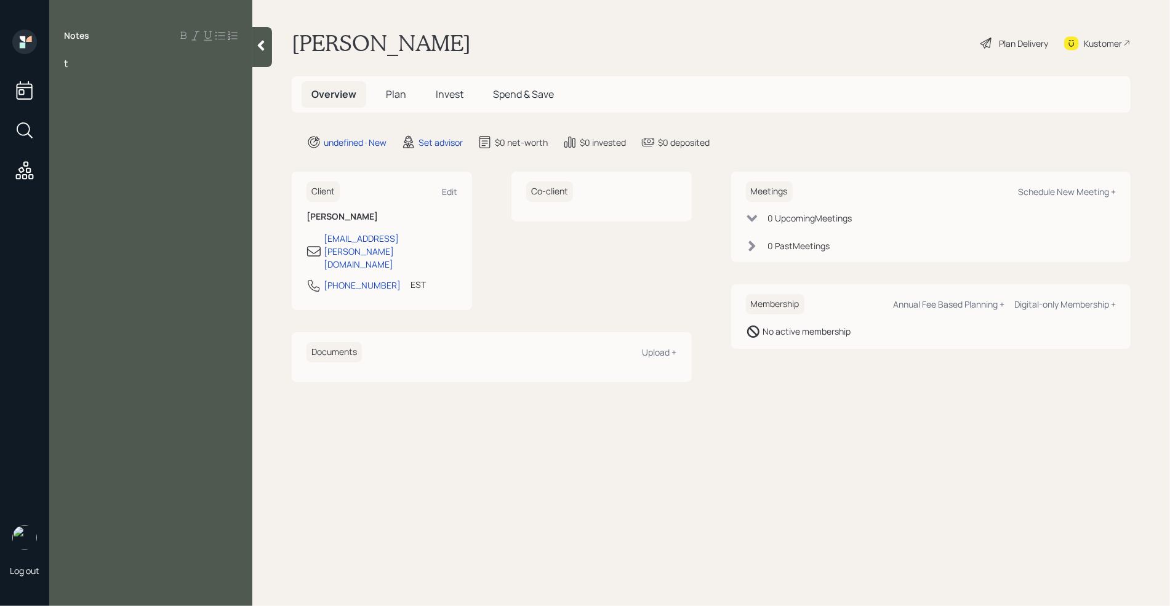 The width and height of the screenshot is (1170, 606). What do you see at coordinates (810, 218) in the screenshot?
I see `div: 0 Upcoming Meeting s` at bounding box center [810, 218].